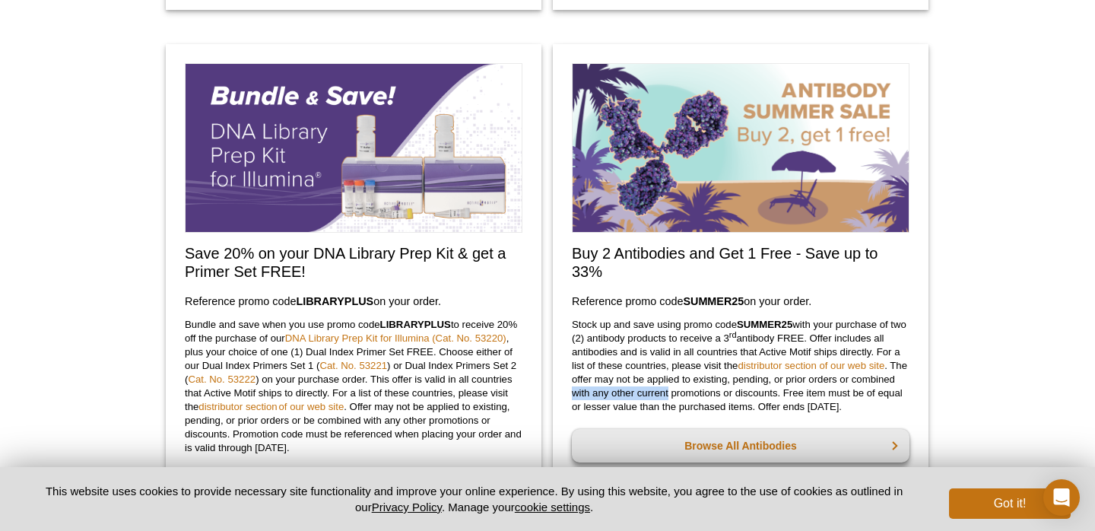 This screenshot has width=1095, height=531. What do you see at coordinates (474, 499) in the screenshot?
I see `p: This website uses cookies to provide necessary site functionality and improve your online experie...` at bounding box center [474, 499].